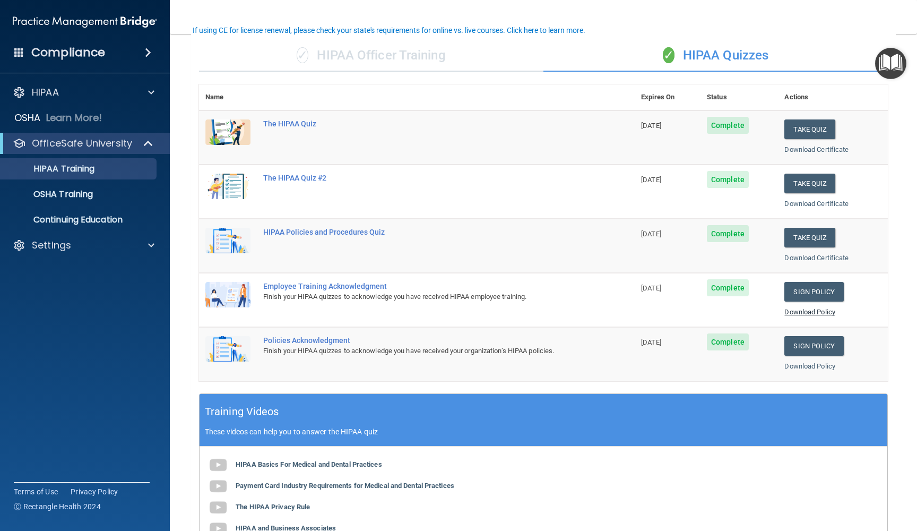  I want to click on p: OSHA Training, so click(50, 194).